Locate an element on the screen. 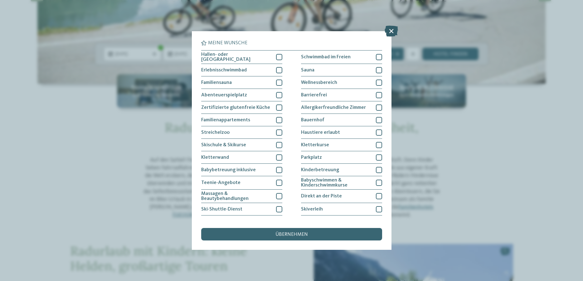 This screenshot has width=583, height=281. span: Abenteuerspielplatz is located at coordinates (224, 95).